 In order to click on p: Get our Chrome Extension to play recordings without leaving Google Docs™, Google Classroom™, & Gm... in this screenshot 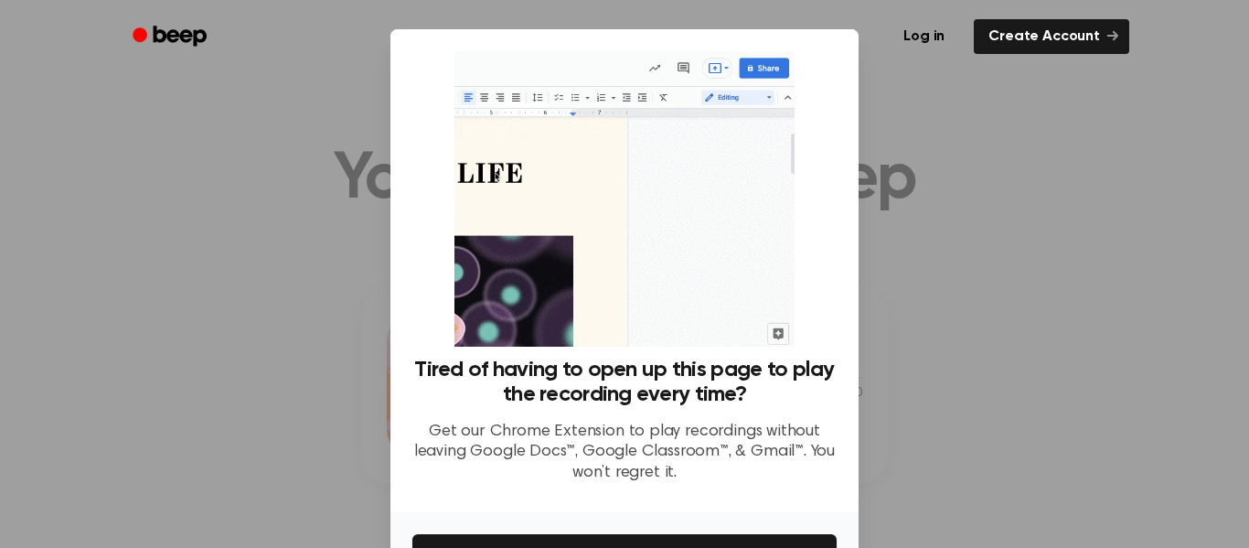, I will do `click(625, 453)`.